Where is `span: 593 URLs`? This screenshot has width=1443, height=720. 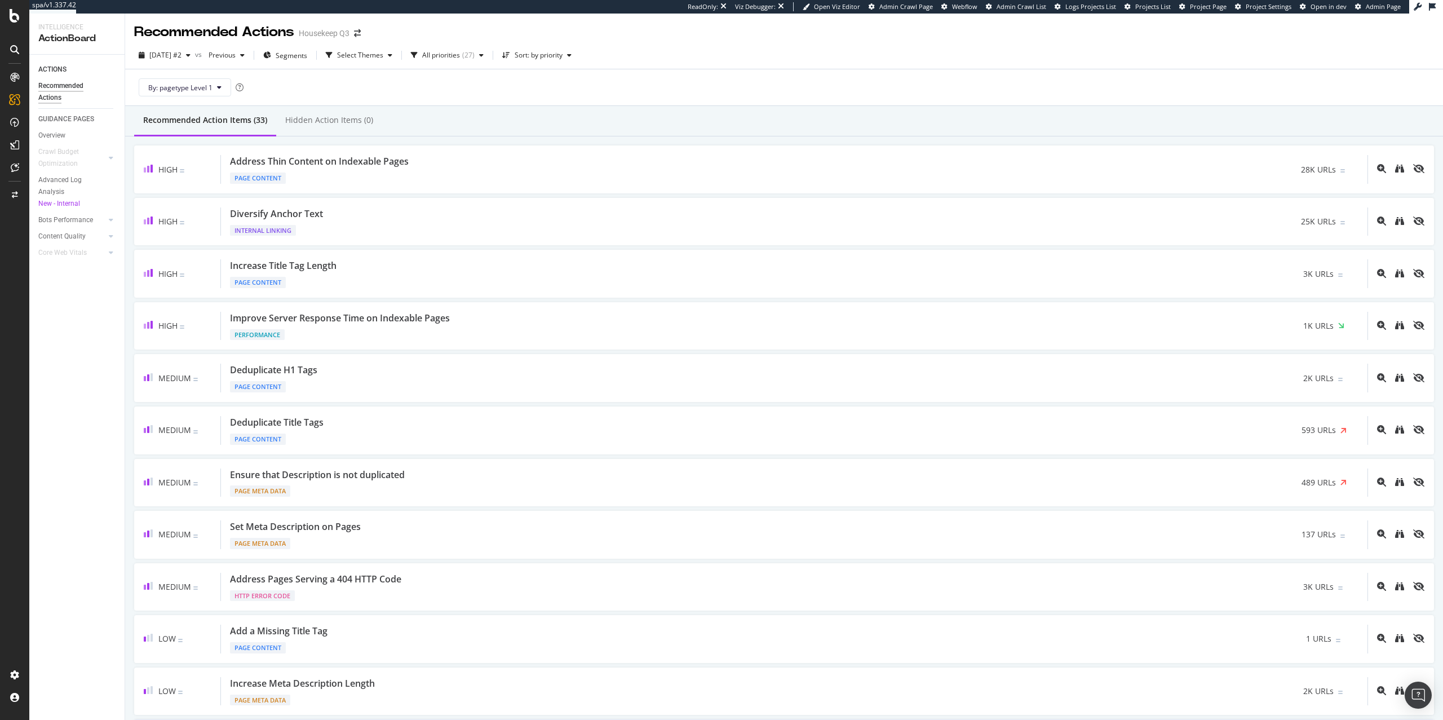
span: 593 URLs is located at coordinates (1318, 430).